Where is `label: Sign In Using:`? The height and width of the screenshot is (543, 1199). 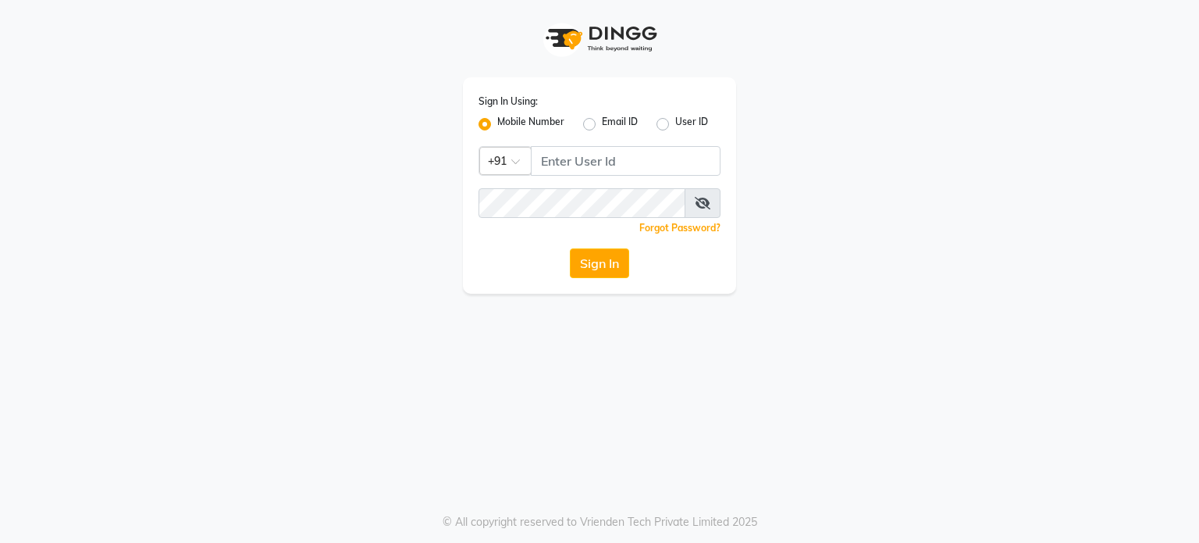
label: Sign In Using: is located at coordinates (508, 101).